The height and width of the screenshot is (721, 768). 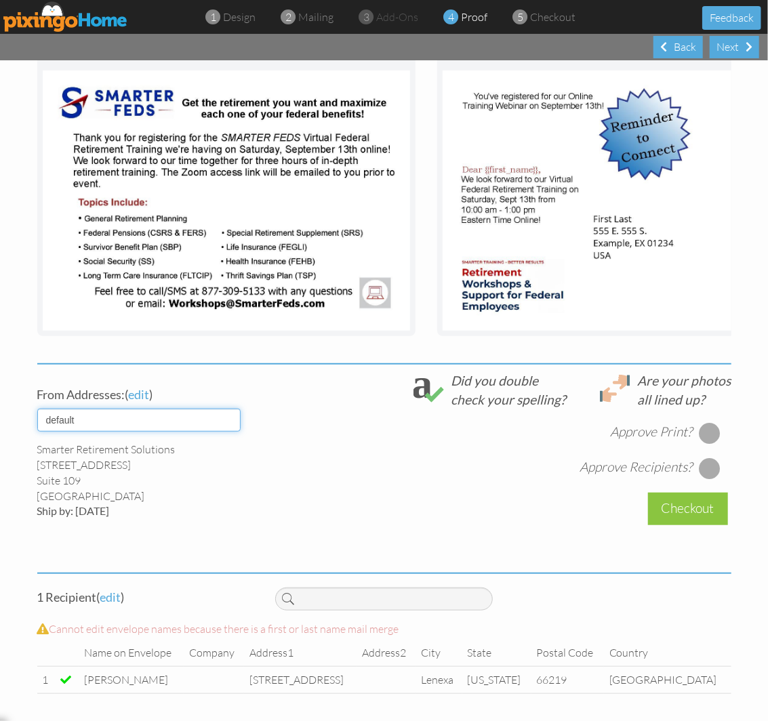 I want to click on td: State, so click(x=497, y=653).